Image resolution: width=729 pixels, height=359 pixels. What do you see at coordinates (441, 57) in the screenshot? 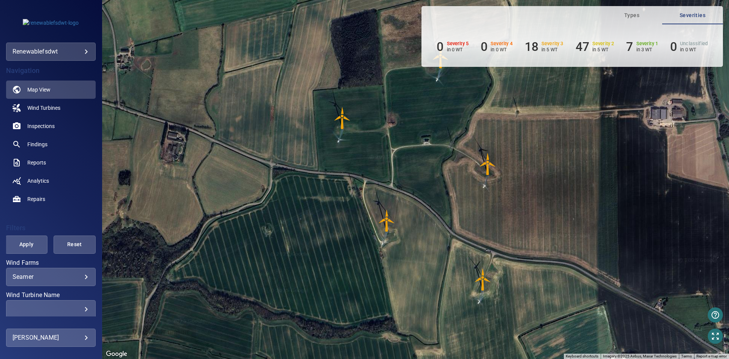
I see `gmp-advanced-marker: T01` at bounding box center [441, 57].